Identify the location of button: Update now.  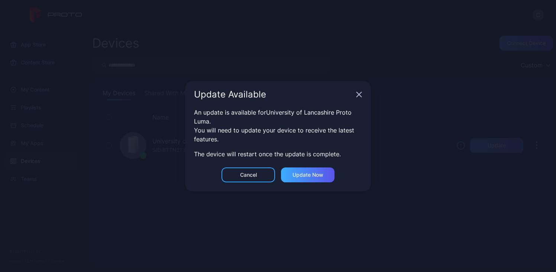
(308, 175).